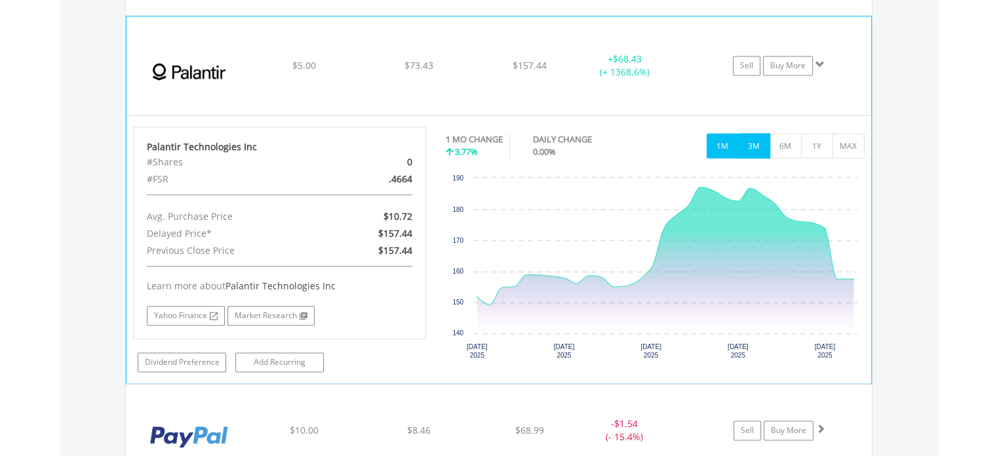  I want to click on svg: Interactive chart, so click(655, 269).